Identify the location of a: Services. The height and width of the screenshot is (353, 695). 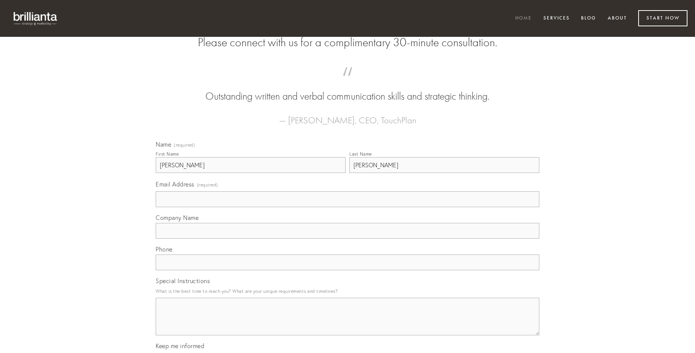
(557, 18).